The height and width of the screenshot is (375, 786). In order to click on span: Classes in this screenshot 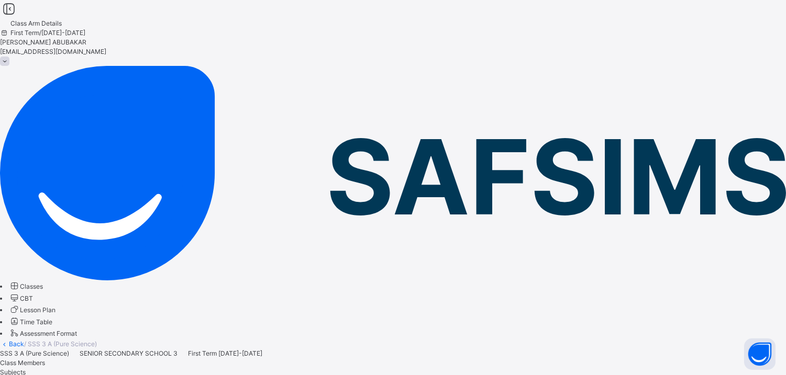, I will do `click(31, 286)`.